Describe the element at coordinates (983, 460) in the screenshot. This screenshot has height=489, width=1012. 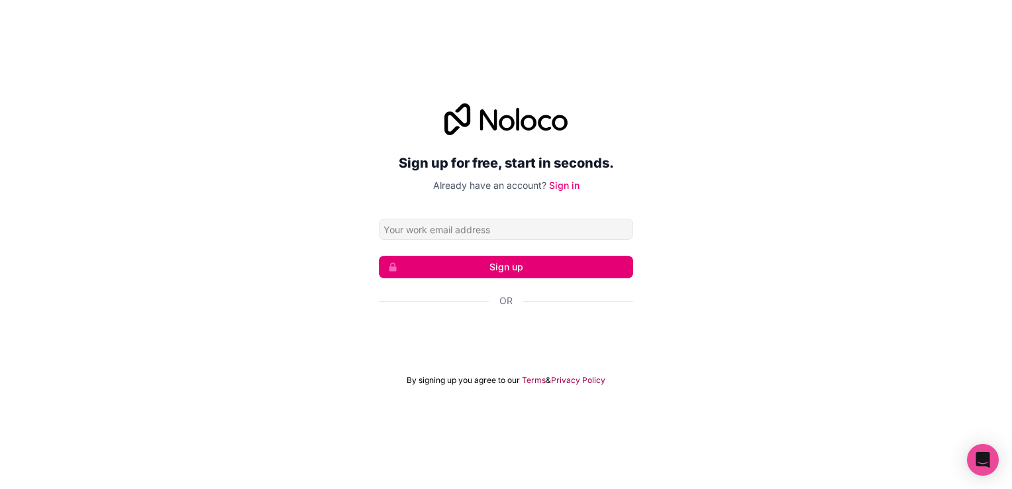
I see `div: Open Intercom Messenger` at that location.